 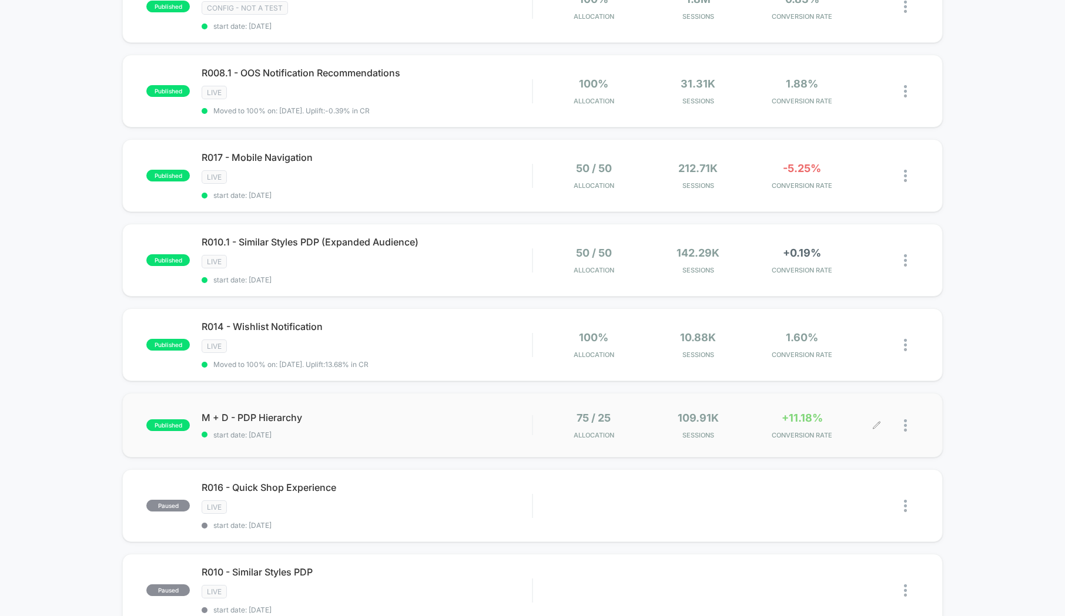 I want to click on span: 31.31k, so click(x=698, y=83).